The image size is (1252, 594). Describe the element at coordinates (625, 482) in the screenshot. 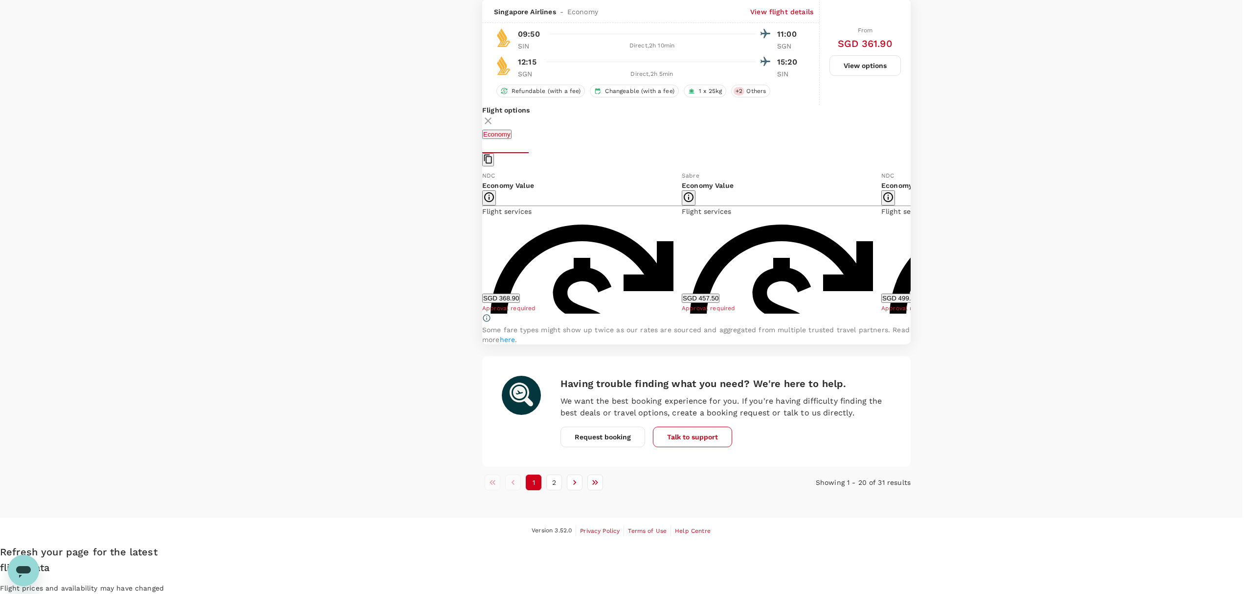

I see `nav: pagination navigation` at that location.